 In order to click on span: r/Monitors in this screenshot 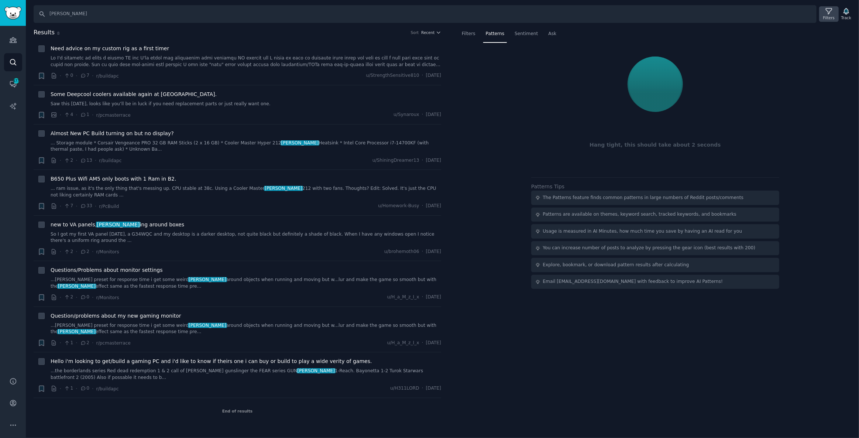, I will do `click(107, 298)`.